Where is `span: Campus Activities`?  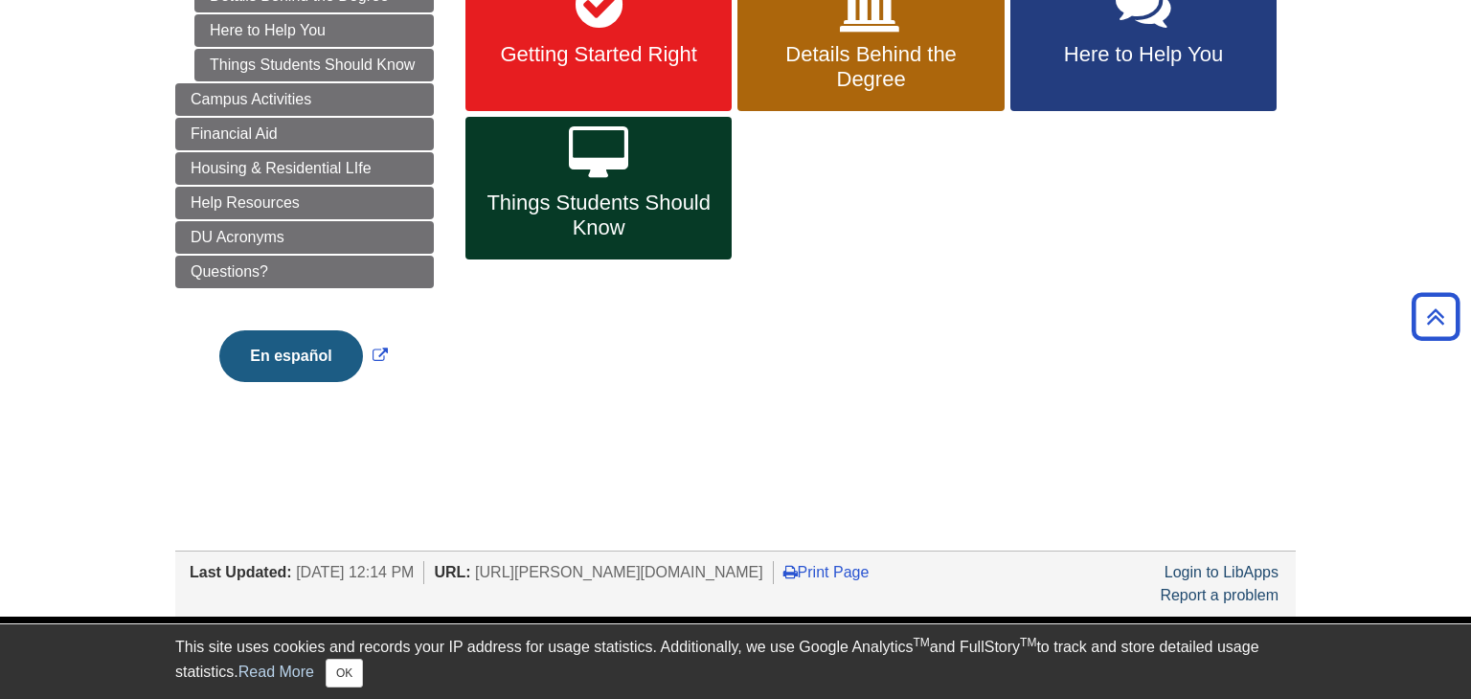
span: Campus Activities is located at coordinates (251, 99).